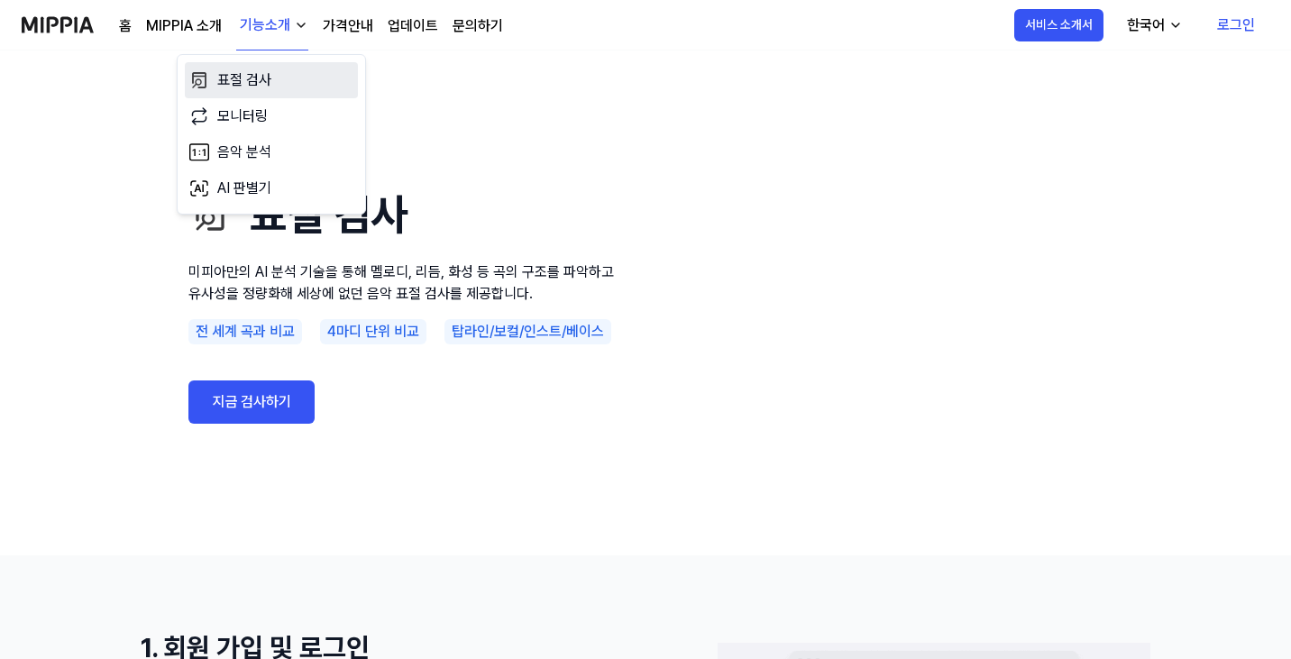 The width and height of the screenshot is (1291, 659). I want to click on a: 서비스 소개서, so click(1058, 25).